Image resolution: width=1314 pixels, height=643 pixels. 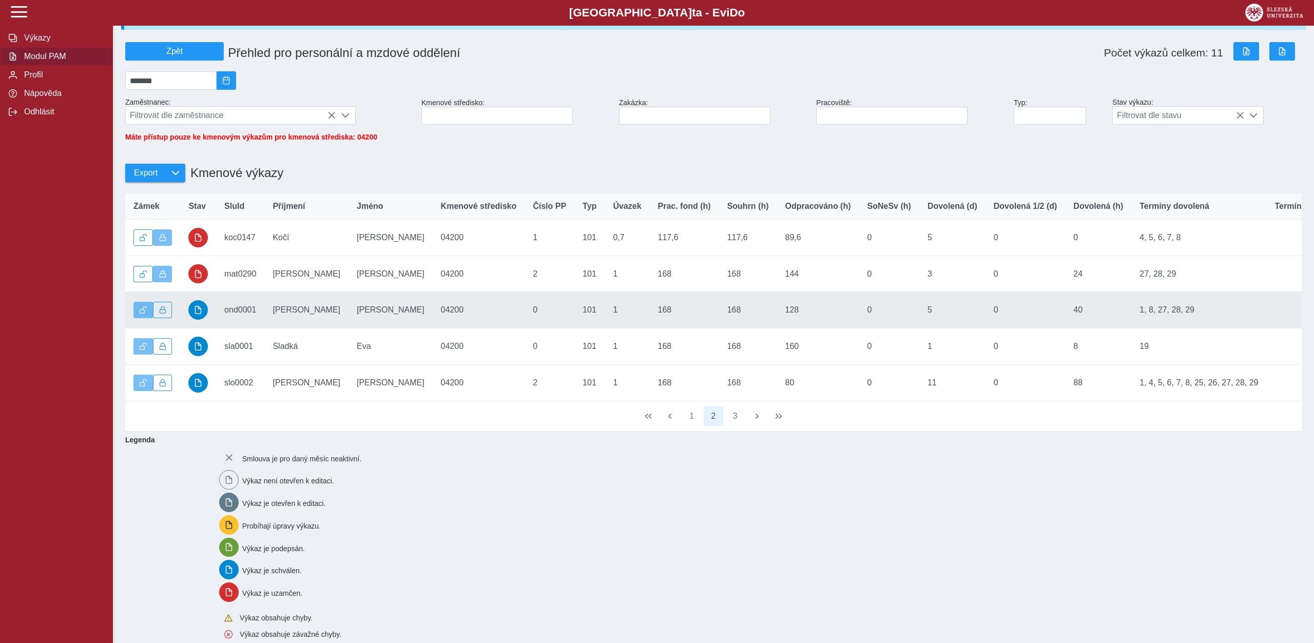 I want to click on h1: Kmenové výkazy, so click(x=234, y=173).